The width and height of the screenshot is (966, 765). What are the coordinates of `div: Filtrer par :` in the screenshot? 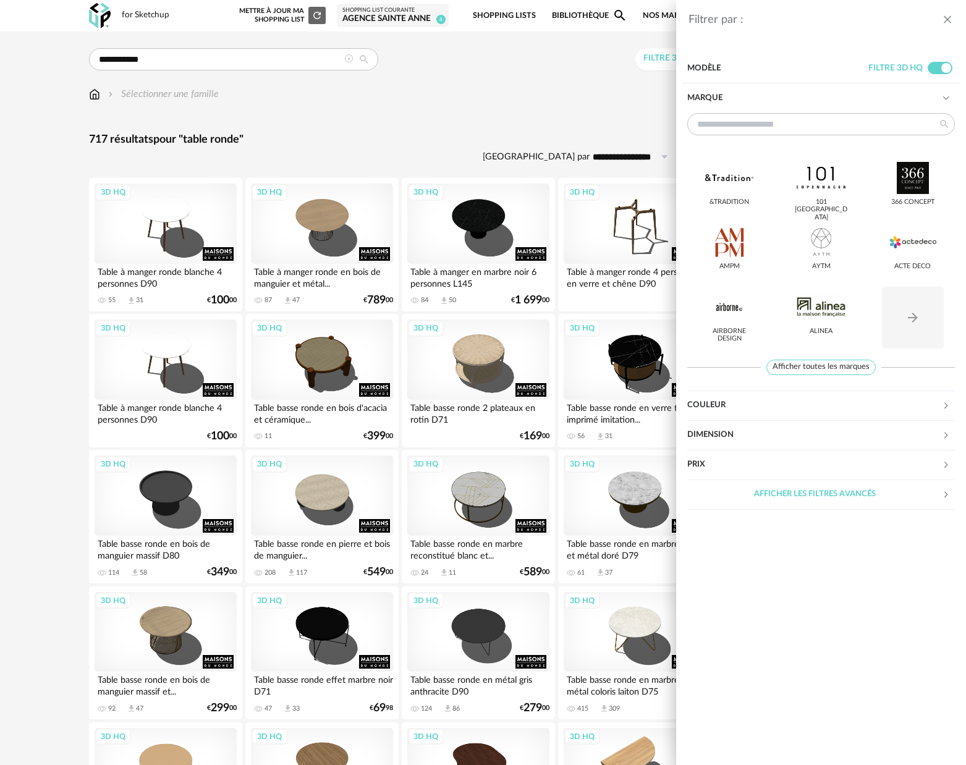 It's located at (814, 20).